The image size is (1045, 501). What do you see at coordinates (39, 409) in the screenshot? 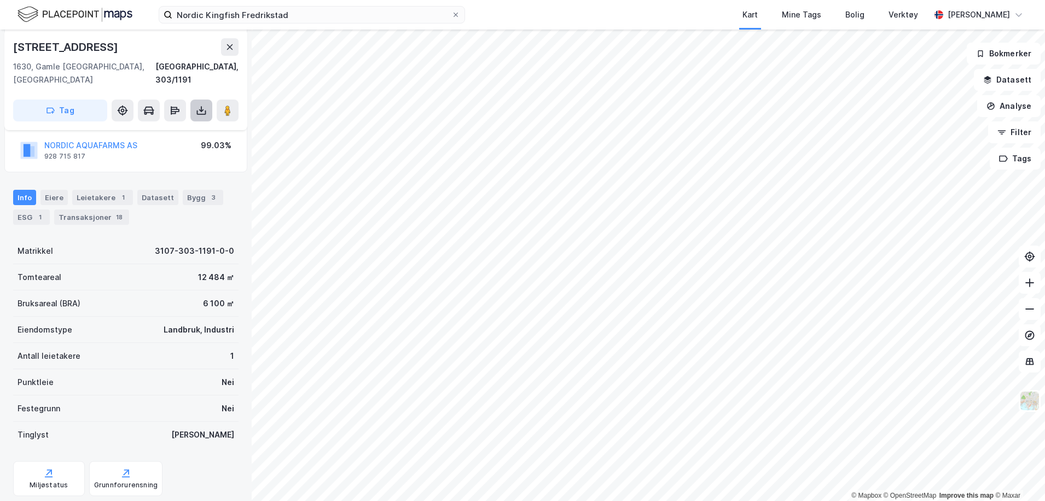
I see `div: Festegrunn` at bounding box center [39, 409].